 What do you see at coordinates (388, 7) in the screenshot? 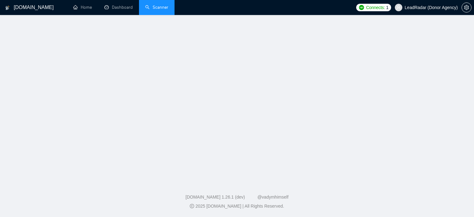
I see `span: 1` at bounding box center [388, 7].